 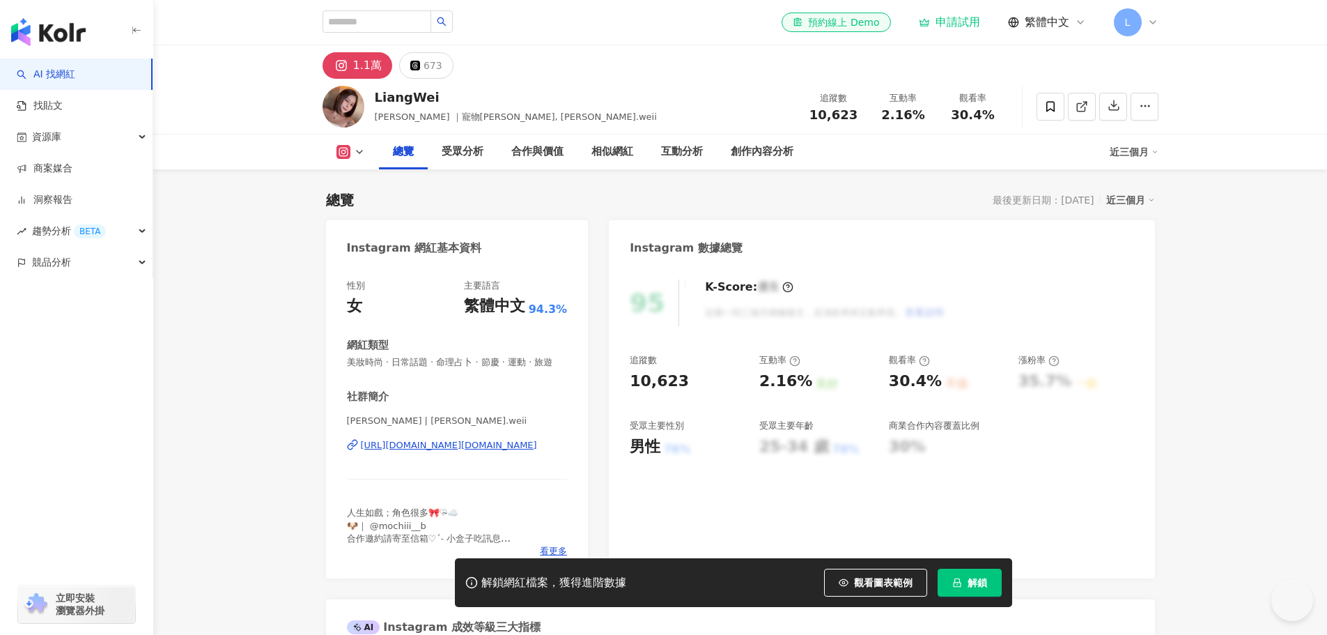 What do you see at coordinates (357, 65) in the screenshot?
I see `button: 1.1萬` at bounding box center [357, 65].